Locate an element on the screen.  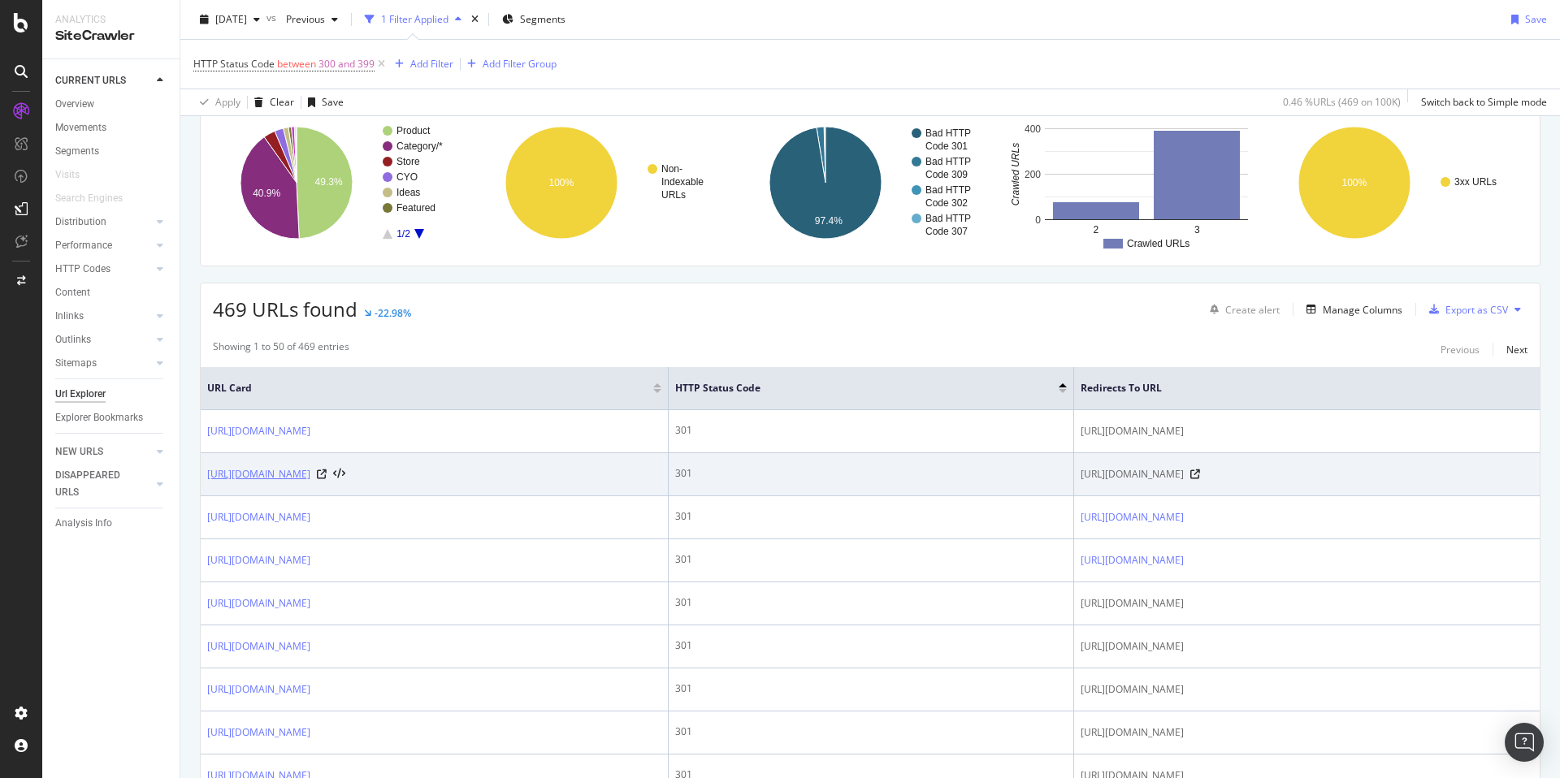
text: Code 307 is located at coordinates (947, 232).